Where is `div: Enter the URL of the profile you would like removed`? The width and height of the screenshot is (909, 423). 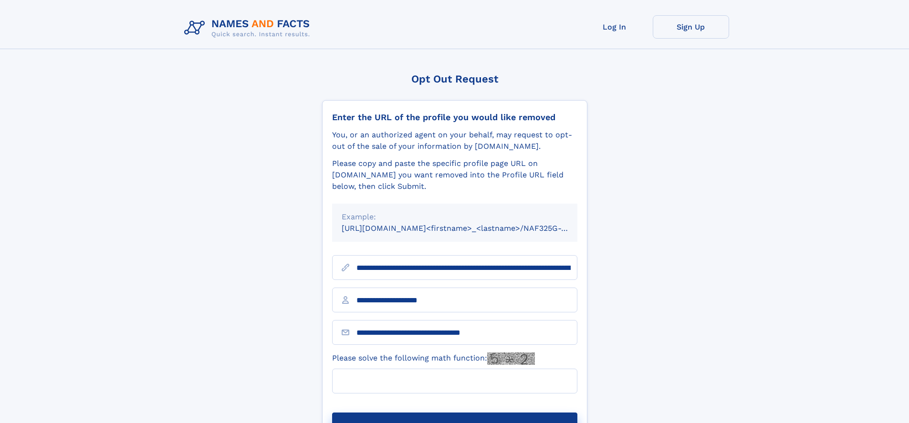 div: Enter the URL of the profile you would like removed is located at coordinates (455, 117).